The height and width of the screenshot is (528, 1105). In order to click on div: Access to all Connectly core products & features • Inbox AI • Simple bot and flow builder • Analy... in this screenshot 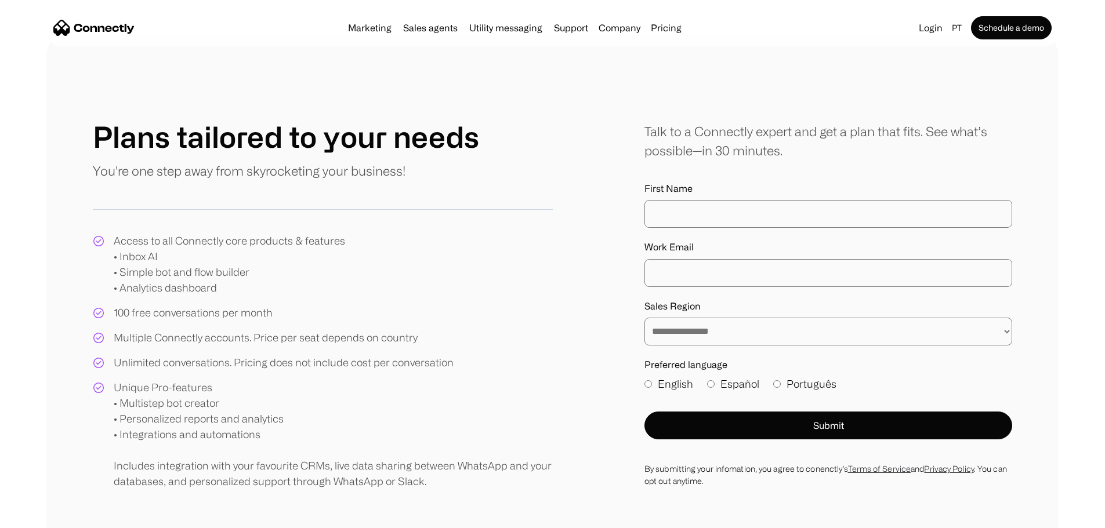, I will do `click(229, 264)`.